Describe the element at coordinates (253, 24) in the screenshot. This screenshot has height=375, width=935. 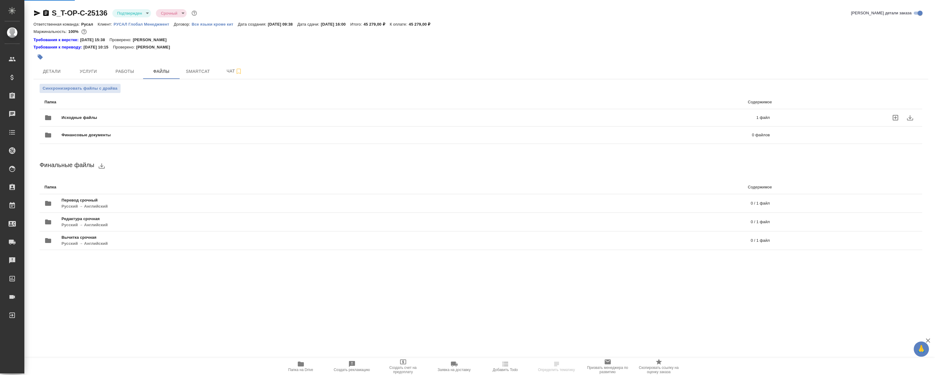
I see `p: Дата создания:` at that location.